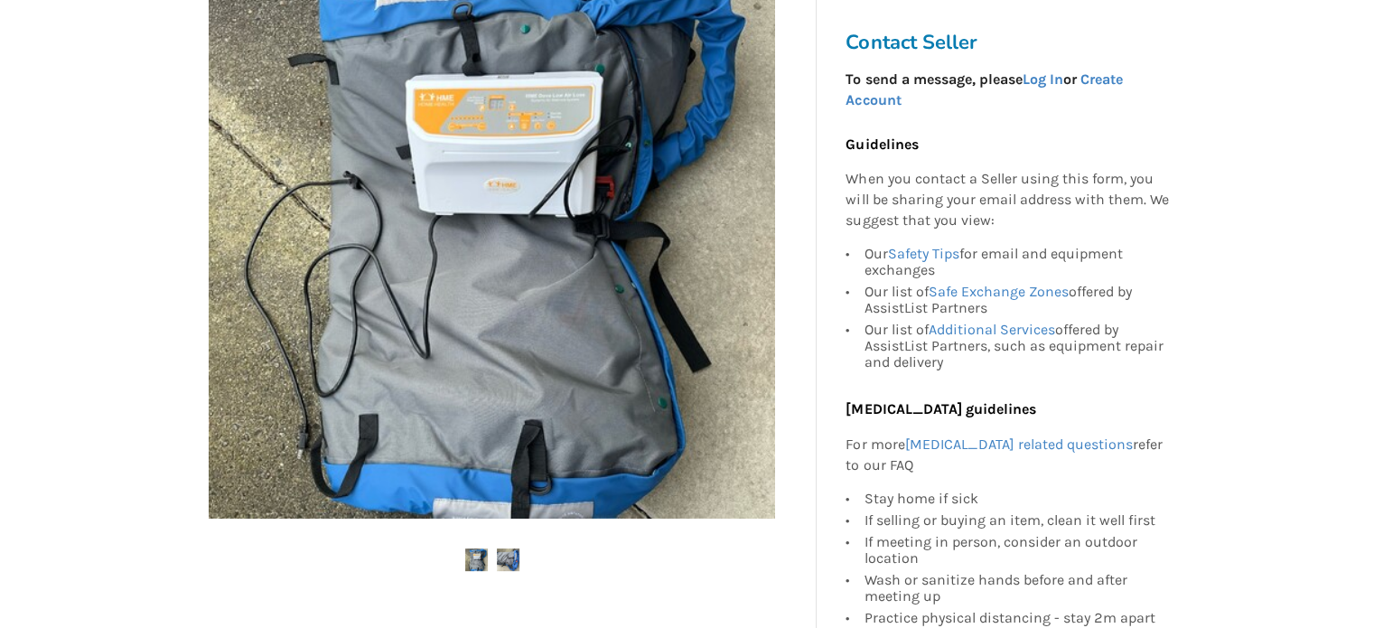  Describe the element at coordinates (1008, 201) in the screenshot. I see `p: When you contact a Seller using this form, you will be sharing your email address with them. We s...` at that location.